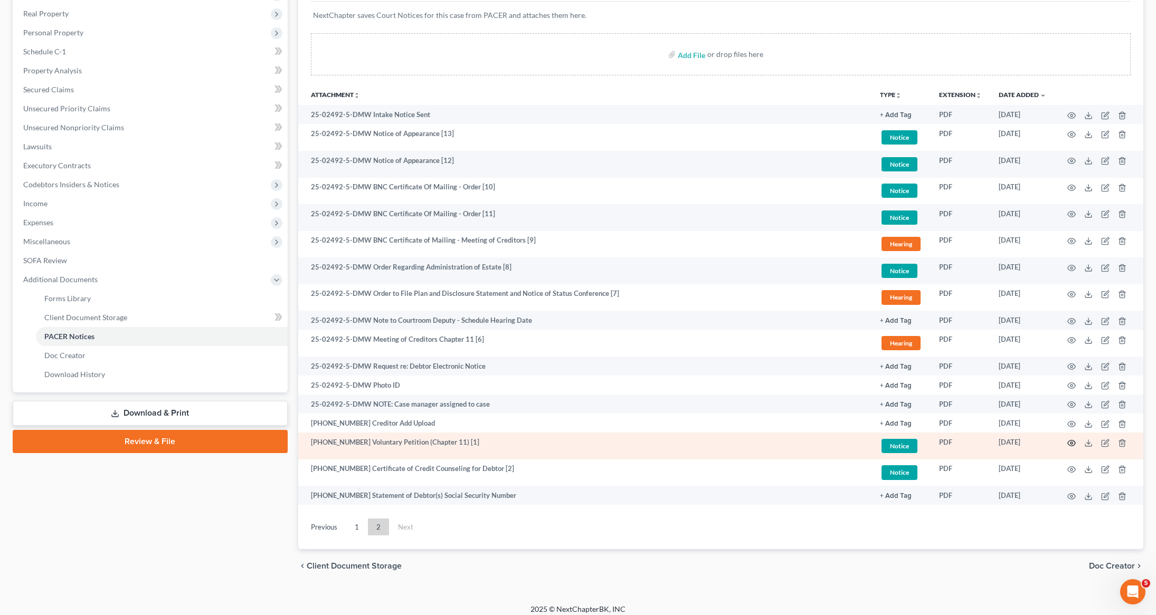 This screenshot has width=1156, height=615. What do you see at coordinates (1139, 566) in the screenshot?
I see `i: chevron_right` at bounding box center [1139, 566].